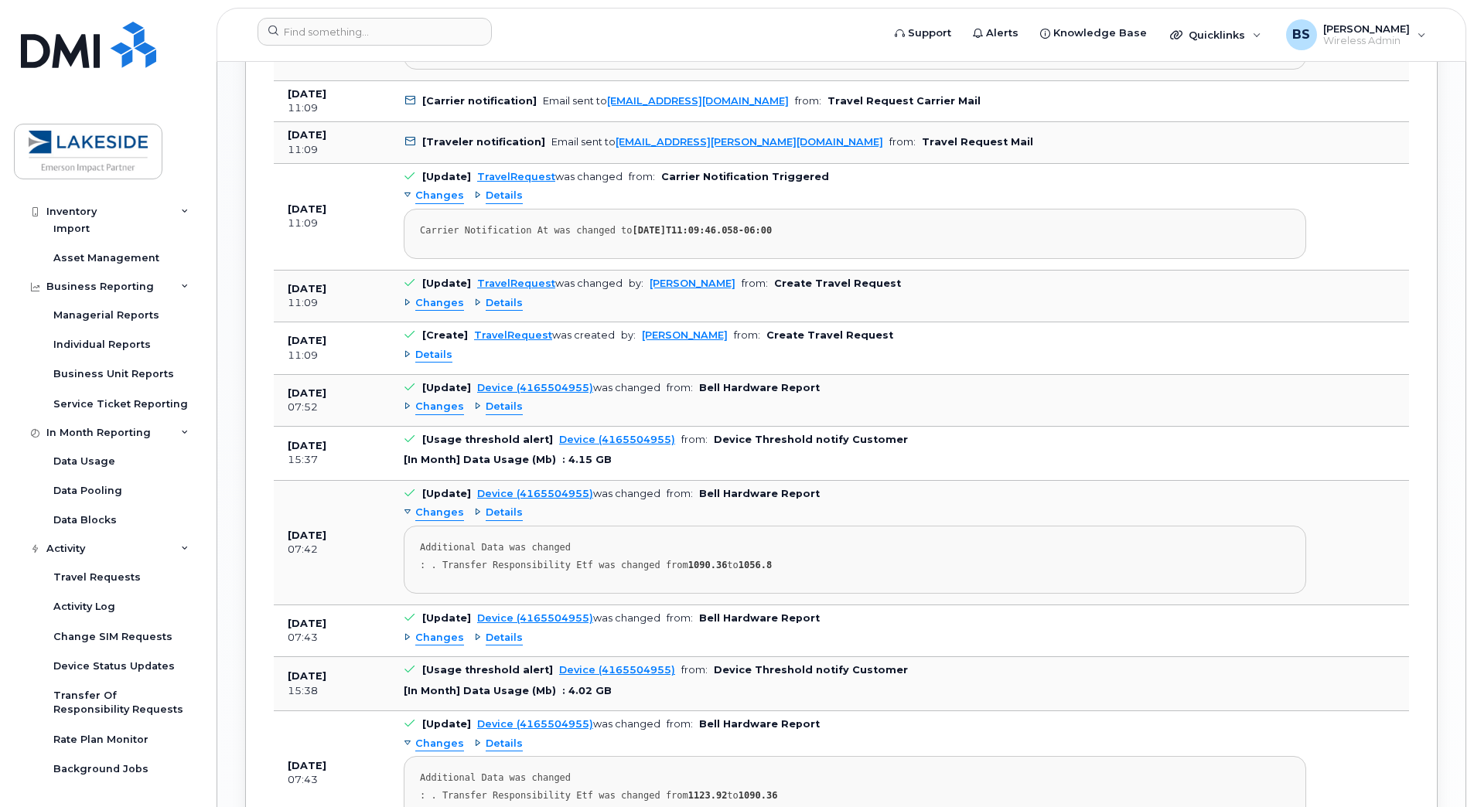  What do you see at coordinates (483, 142) in the screenshot?
I see `b: [Traveler notification]` at bounding box center [483, 142].